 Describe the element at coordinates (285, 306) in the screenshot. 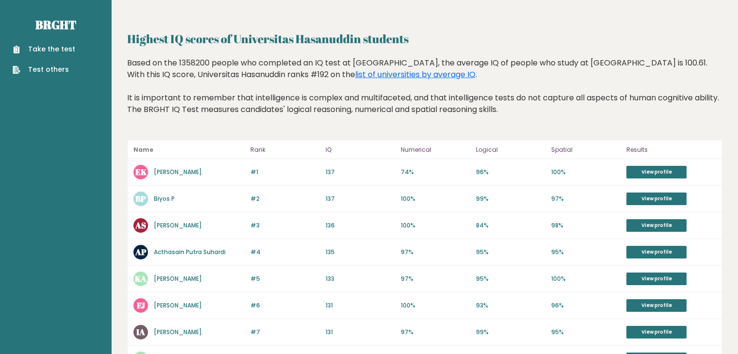

I see `p: #6` at that location.